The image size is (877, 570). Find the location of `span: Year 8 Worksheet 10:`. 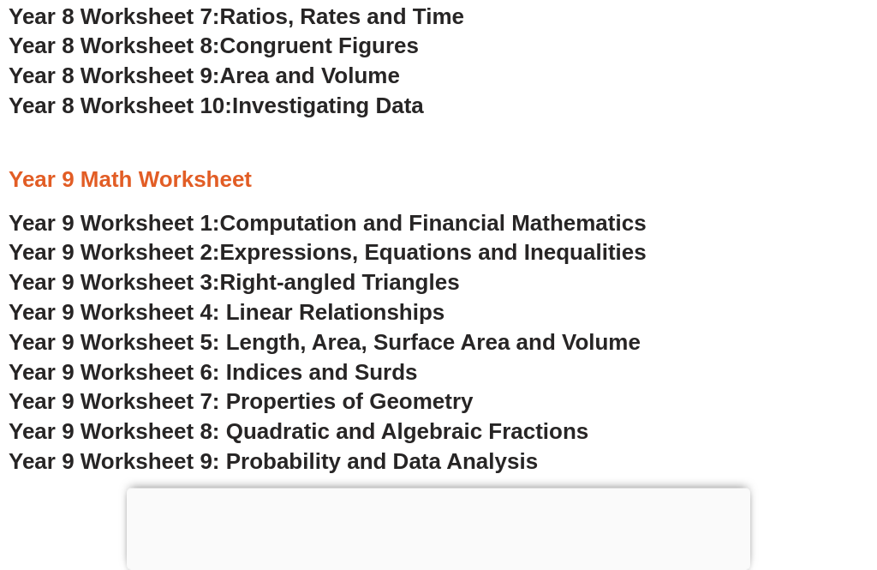

span: Year 8 Worksheet 10: is located at coordinates (120, 106).